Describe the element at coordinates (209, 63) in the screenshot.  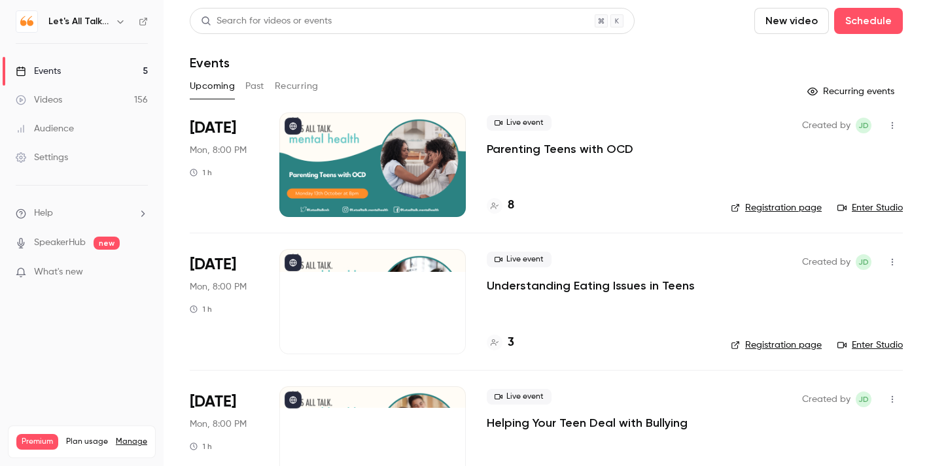
I see `h1: Events` at that location.